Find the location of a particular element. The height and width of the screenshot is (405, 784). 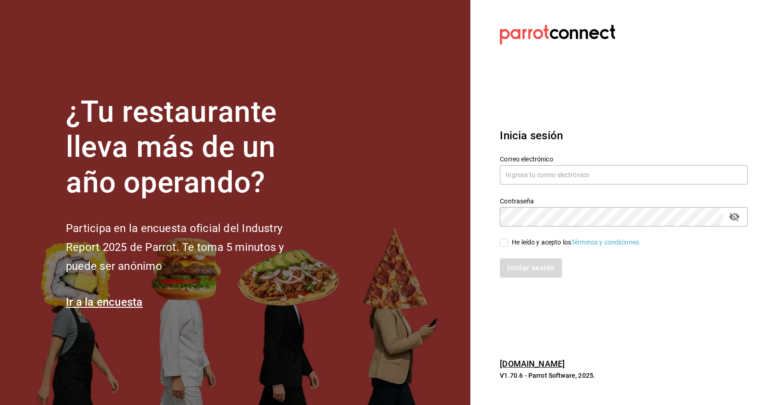

h3: Inicia sesión is located at coordinates (624, 135).